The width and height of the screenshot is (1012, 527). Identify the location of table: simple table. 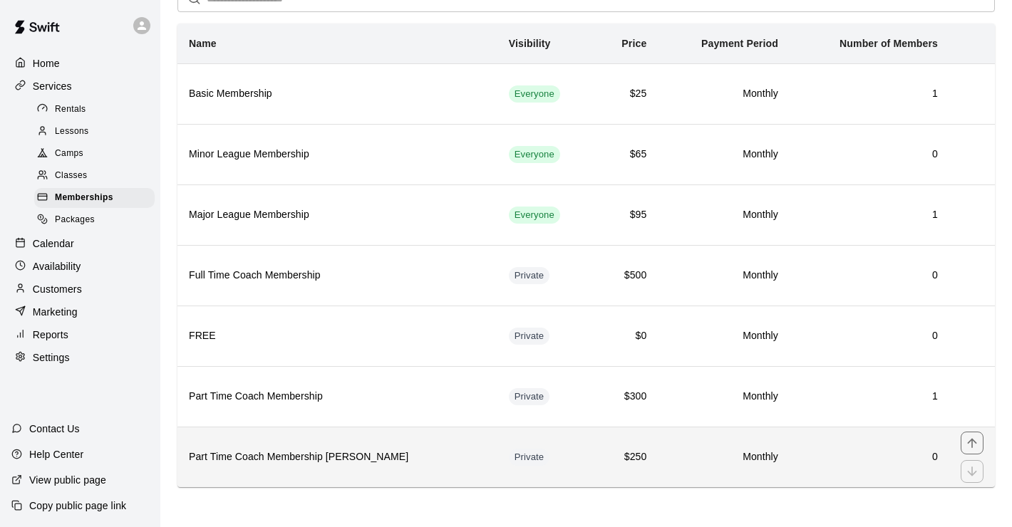
(586, 255).